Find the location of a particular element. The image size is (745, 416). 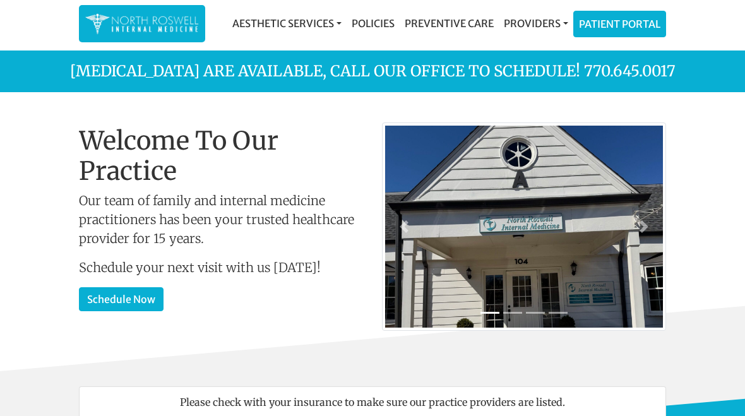

a: Preventive Care is located at coordinates (449, 23).